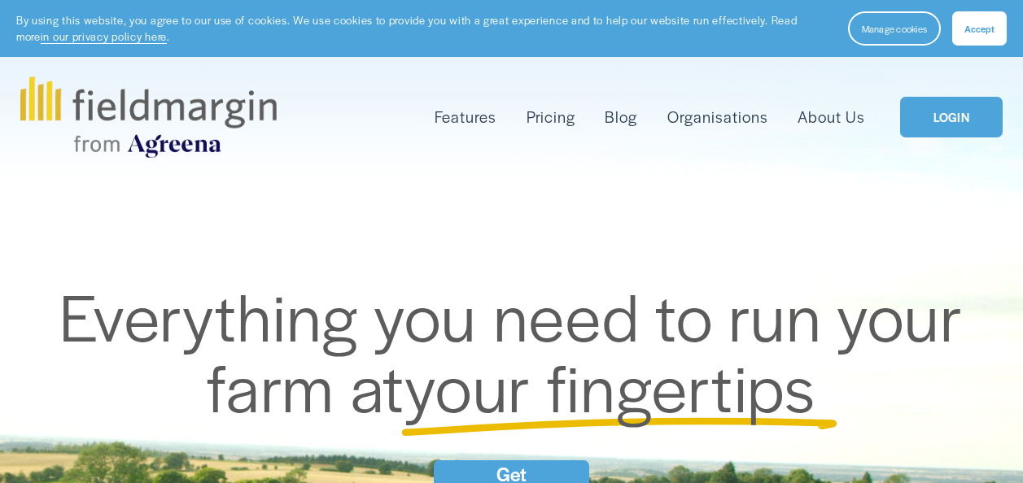 The height and width of the screenshot is (483, 1023). Describe the element at coordinates (894, 28) in the screenshot. I see `button: Manage cookies` at that location.